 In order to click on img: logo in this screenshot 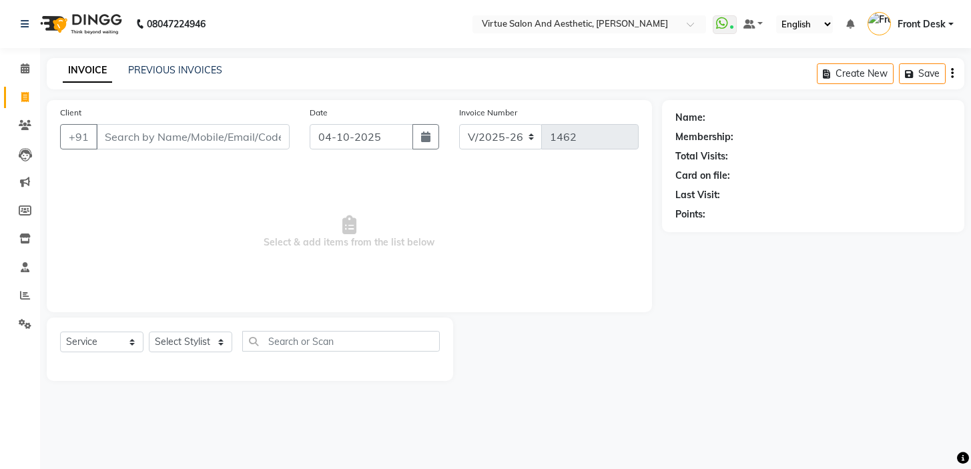, I will do `click(79, 24)`.